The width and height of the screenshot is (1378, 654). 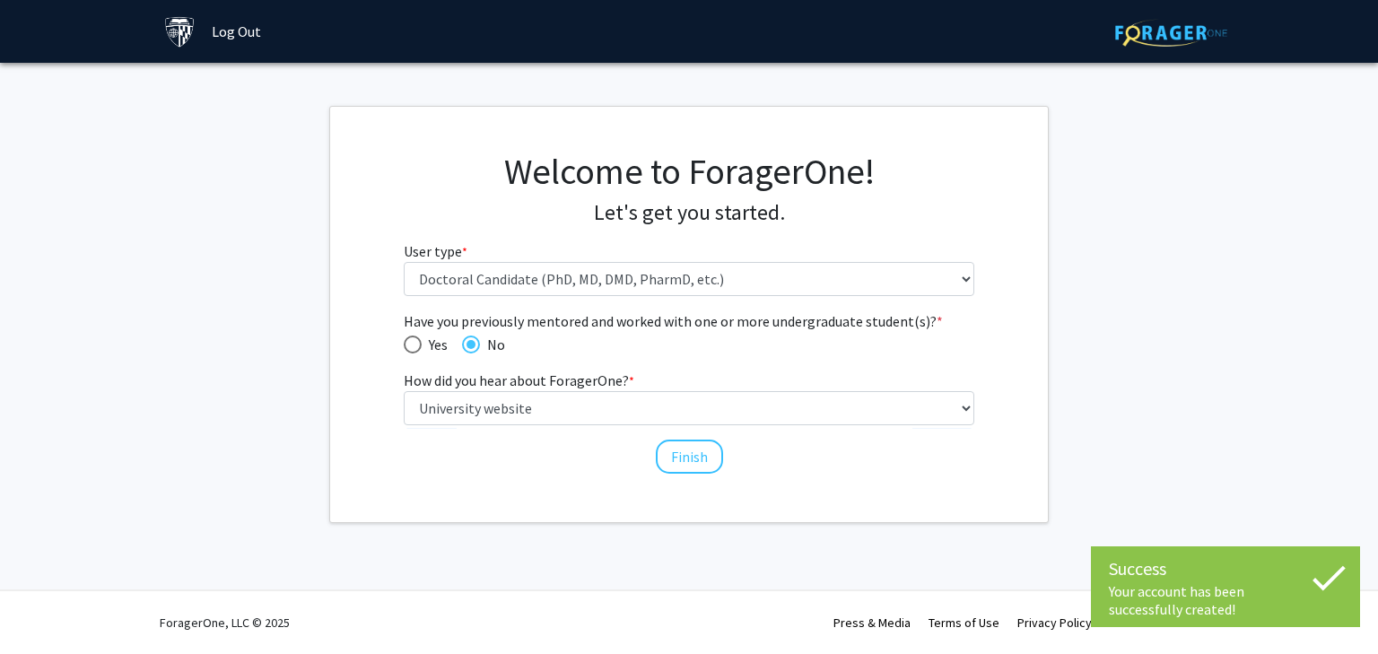 What do you see at coordinates (689, 457) in the screenshot?
I see `button: Finish` at bounding box center [689, 457].